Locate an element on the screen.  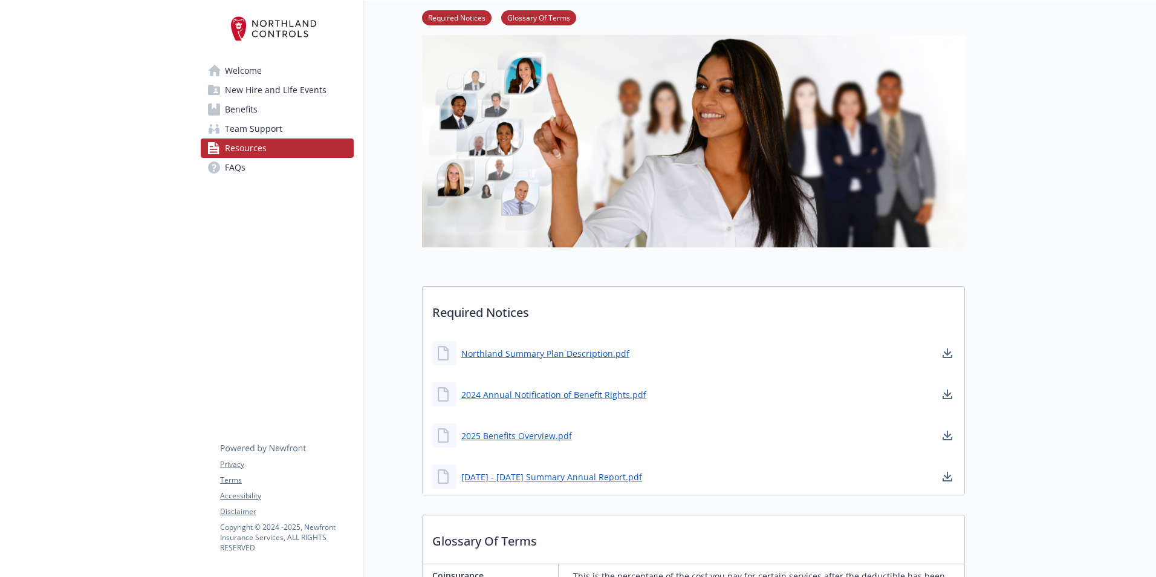
span: FAQs is located at coordinates (235, 168).